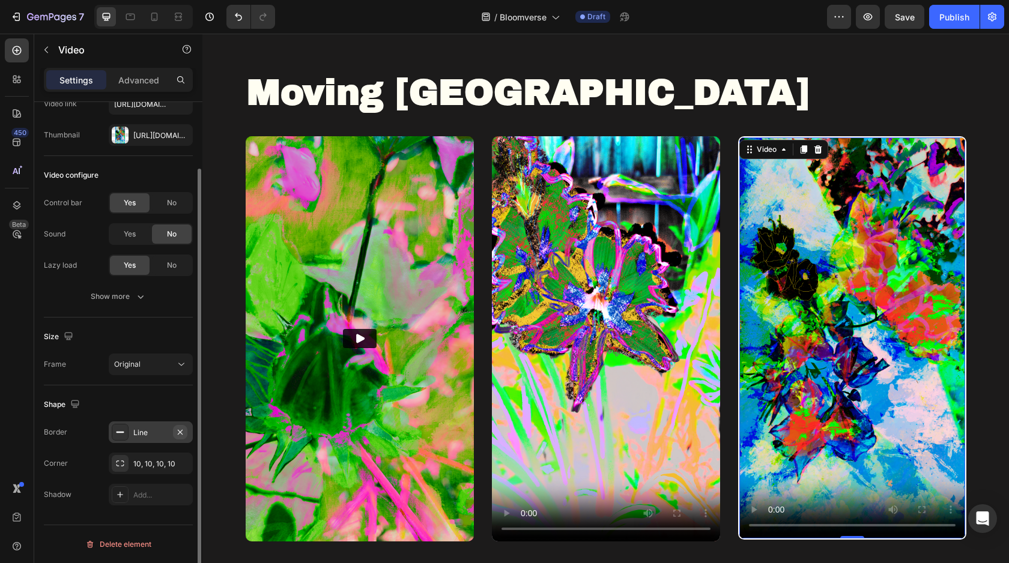  I want to click on div: Shadow, so click(58, 495).